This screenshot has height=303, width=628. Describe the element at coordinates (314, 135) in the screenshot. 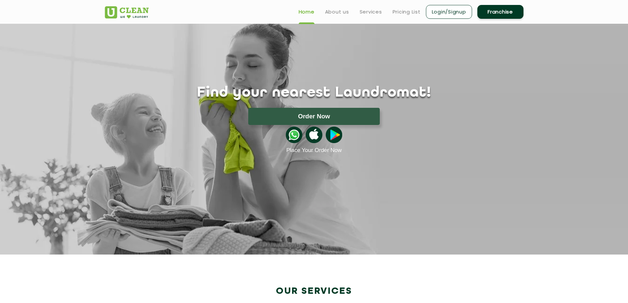

I see `img: apple-icon.png` at that location.